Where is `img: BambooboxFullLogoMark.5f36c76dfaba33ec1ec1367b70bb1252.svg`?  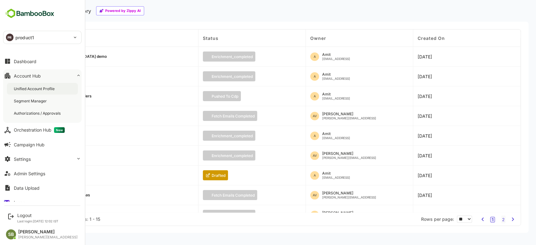 img: BambooboxFullLogoMark.5f36c76dfaba33ec1ec1367b70bb1252.svg is located at coordinates (30, 13).